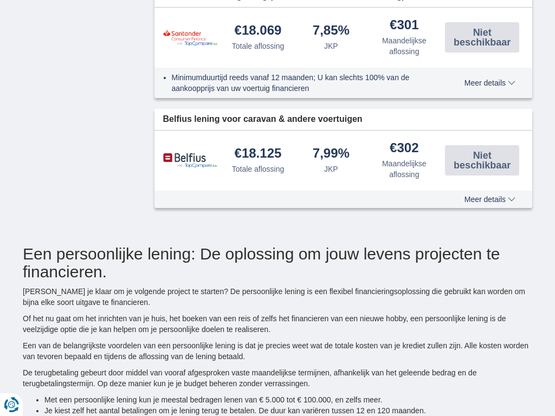 The height and width of the screenshot is (416, 555). I want to click on div: €302, so click(404, 149).